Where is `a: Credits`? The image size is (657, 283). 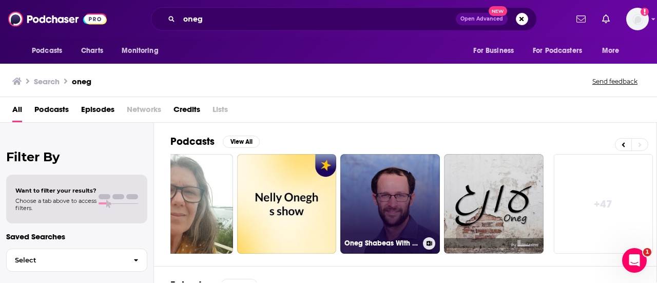
a: Credits is located at coordinates (187, 111).